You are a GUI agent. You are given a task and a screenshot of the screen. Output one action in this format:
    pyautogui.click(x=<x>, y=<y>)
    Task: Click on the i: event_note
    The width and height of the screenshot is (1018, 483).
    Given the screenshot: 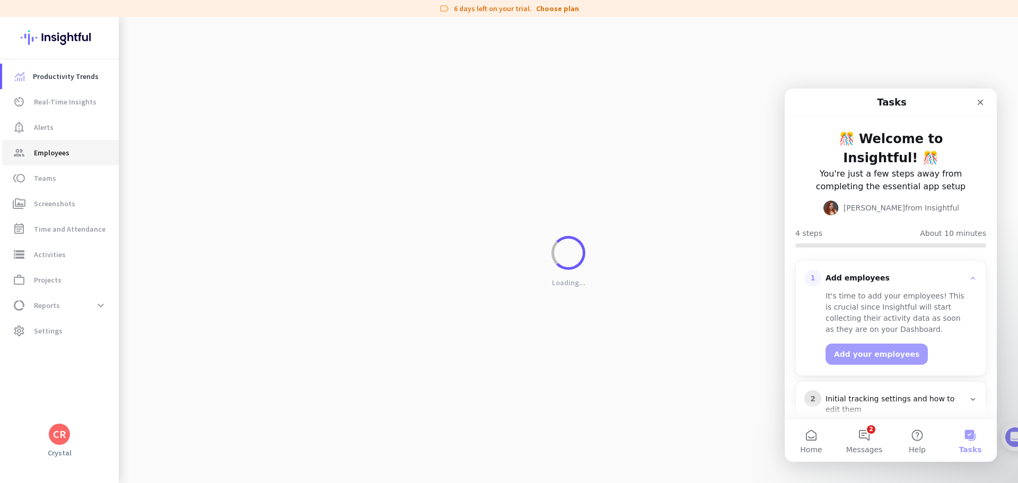 What is the action you would take?
    pyautogui.click(x=19, y=229)
    